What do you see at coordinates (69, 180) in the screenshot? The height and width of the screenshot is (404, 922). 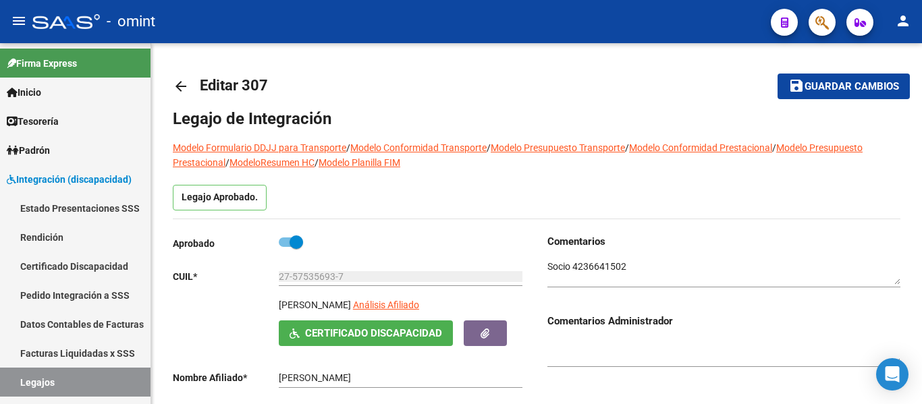 I see `span: Integración (discapacidad)` at bounding box center [69, 180].